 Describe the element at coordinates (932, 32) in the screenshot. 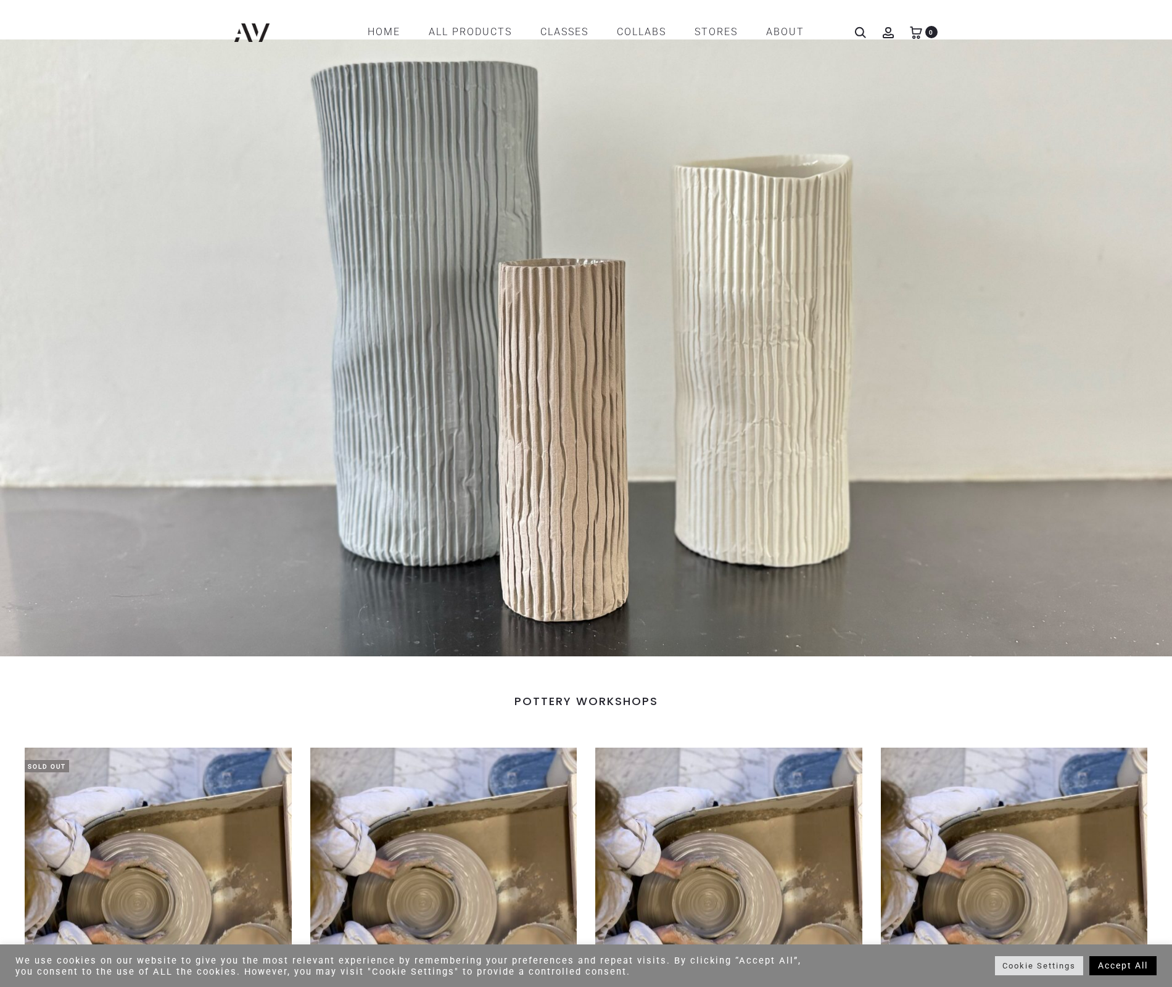

I see `span: 0` at that location.